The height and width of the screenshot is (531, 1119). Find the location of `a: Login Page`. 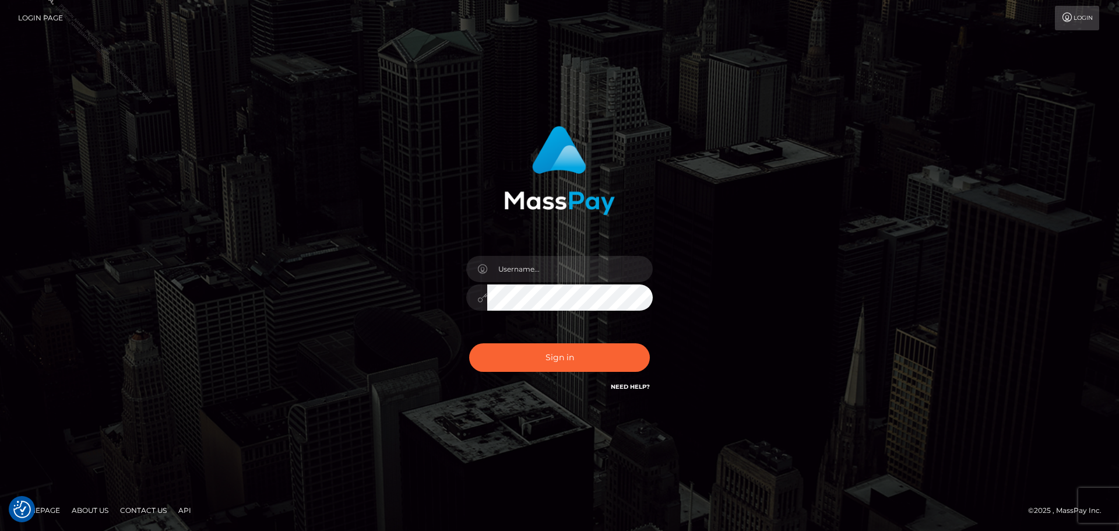

a: Login Page is located at coordinates (40, 18).